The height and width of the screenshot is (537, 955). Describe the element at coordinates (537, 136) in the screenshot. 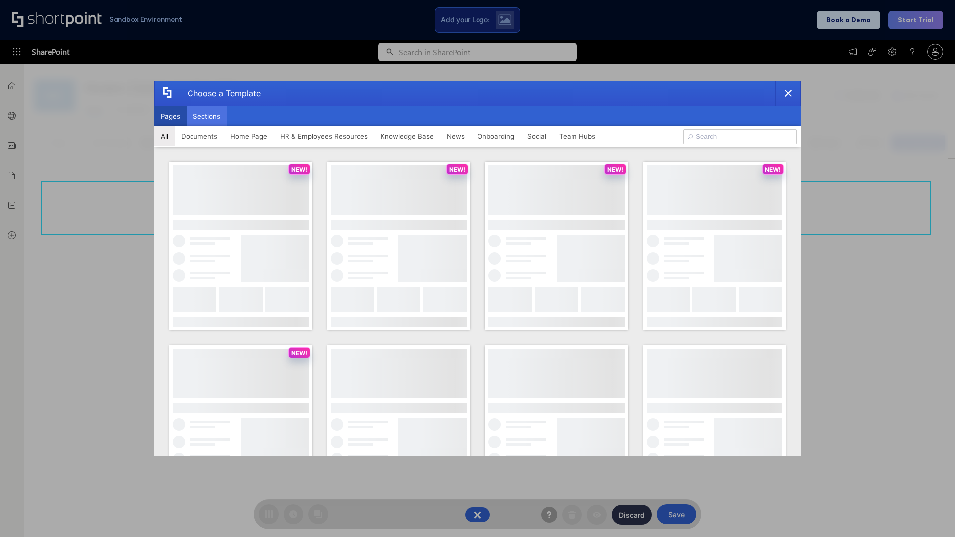

I see `button: Social` at that location.